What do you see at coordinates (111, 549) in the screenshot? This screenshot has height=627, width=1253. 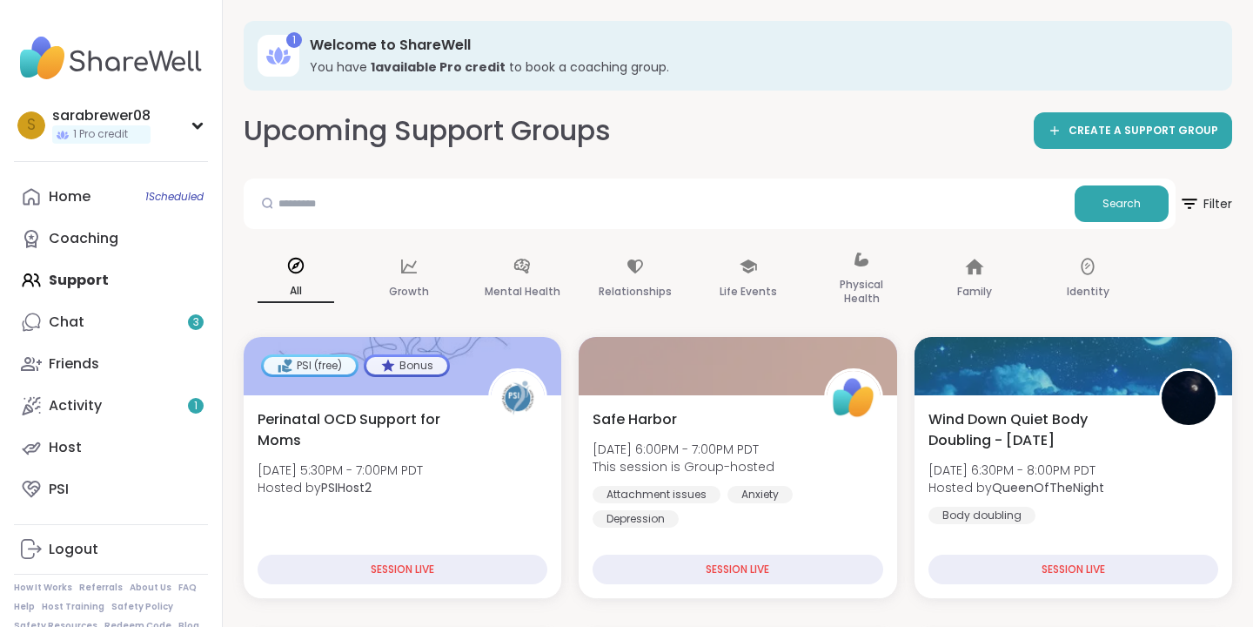 I see `a: Logout` at bounding box center [111, 549].